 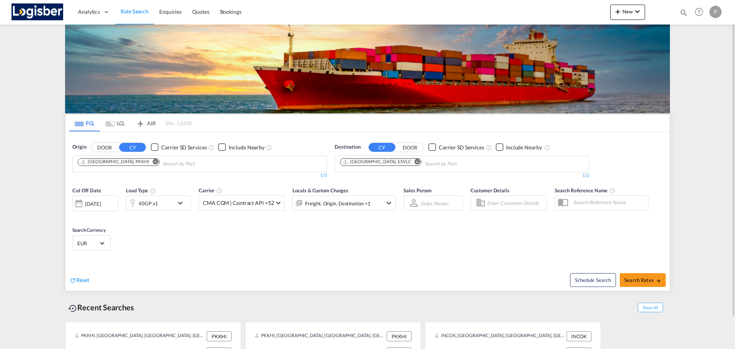 What do you see at coordinates (101, 307) in the screenshot?
I see `div: Recent Searches` at bounding box center [101, 307].